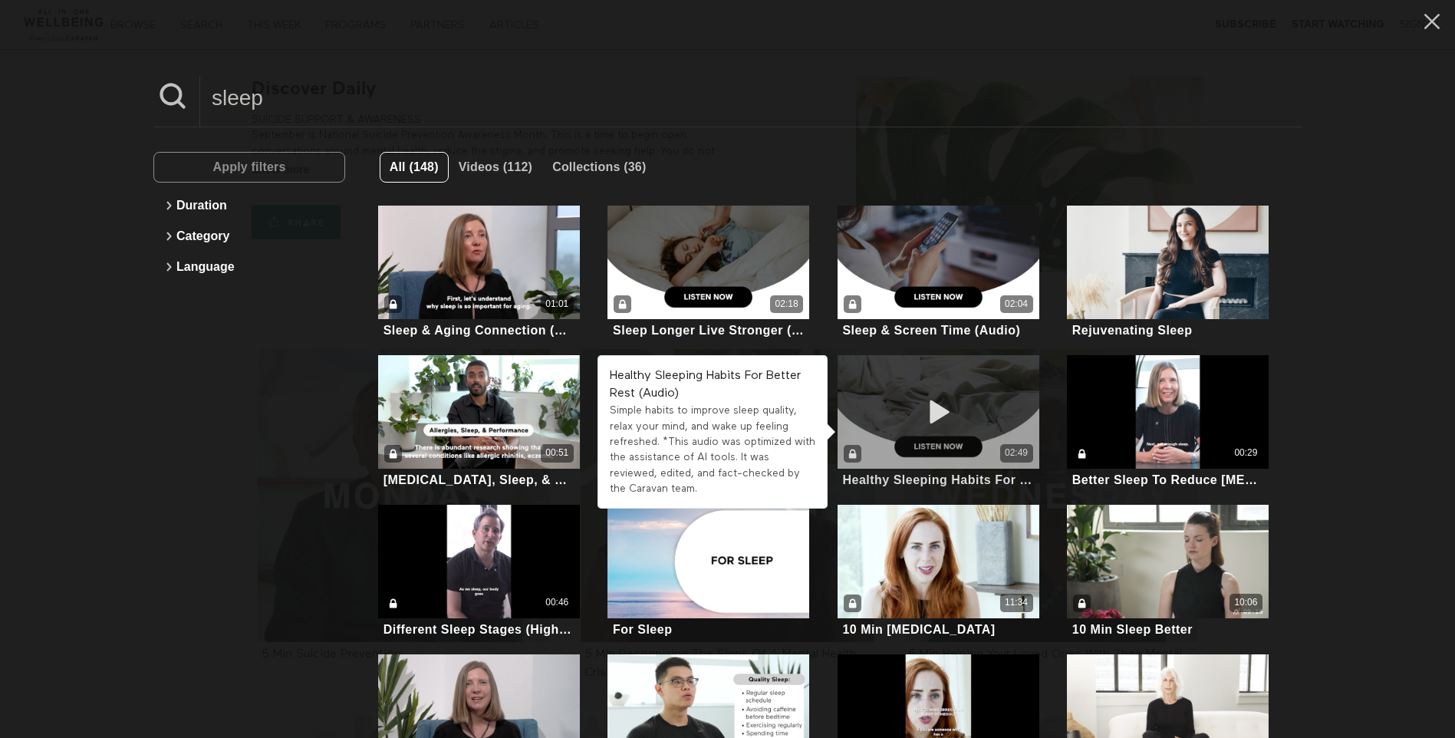  Describe the element at coordinates (249, 267) in the screenshot. I see `button: Language` at that location.